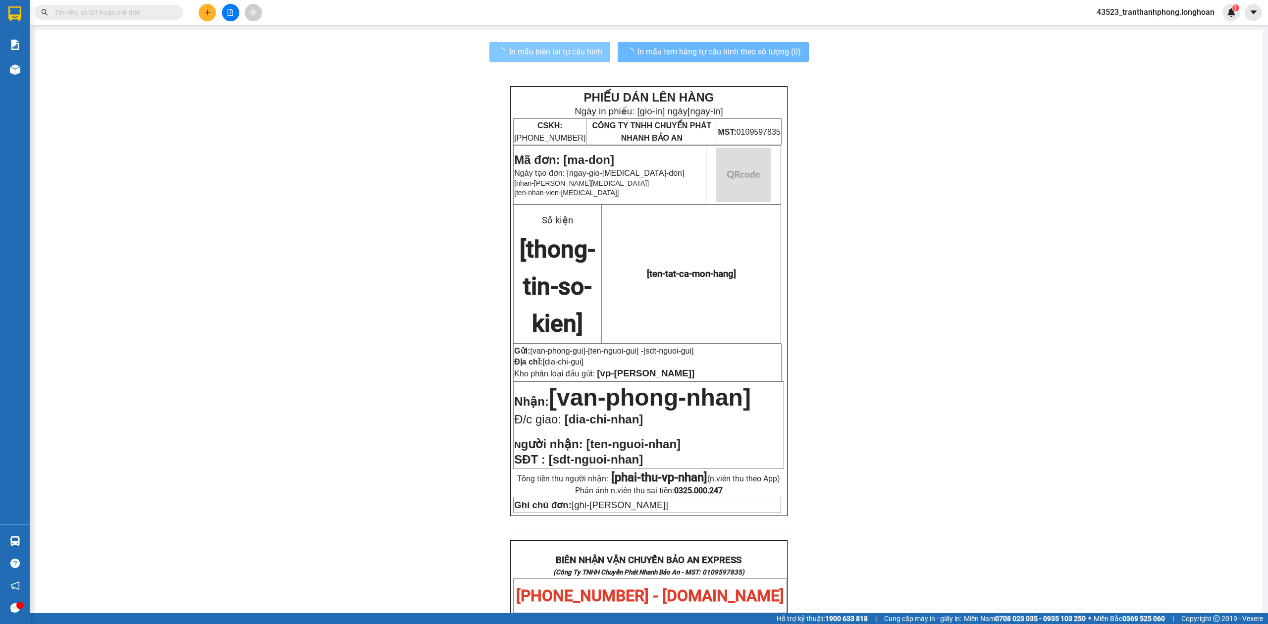 This screenshot has height=624, width=1268. Describe the element at coordinates (648, 111) in the screenshot. I see `span: Ngày in phiếu: [gio-in] ngày` at that location.